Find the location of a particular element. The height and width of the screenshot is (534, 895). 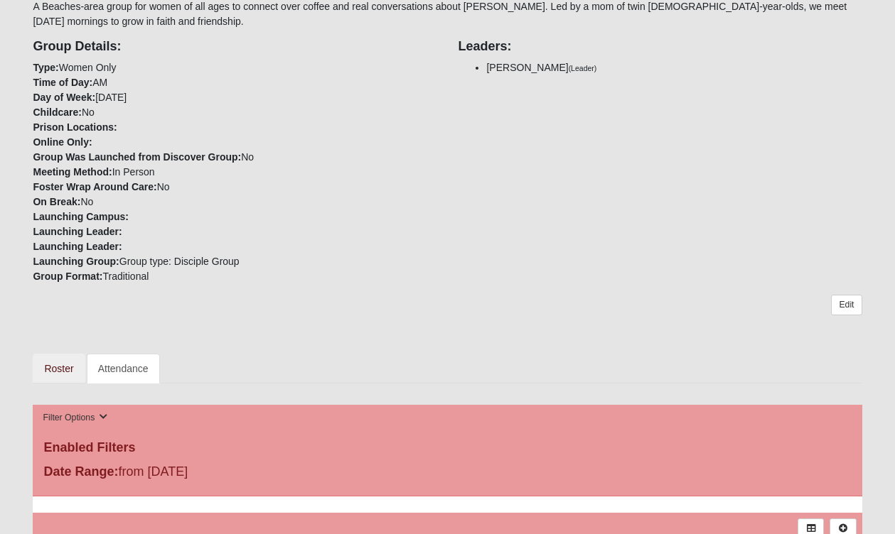

strong: Day of Week: is located at coordinates (64, 97).